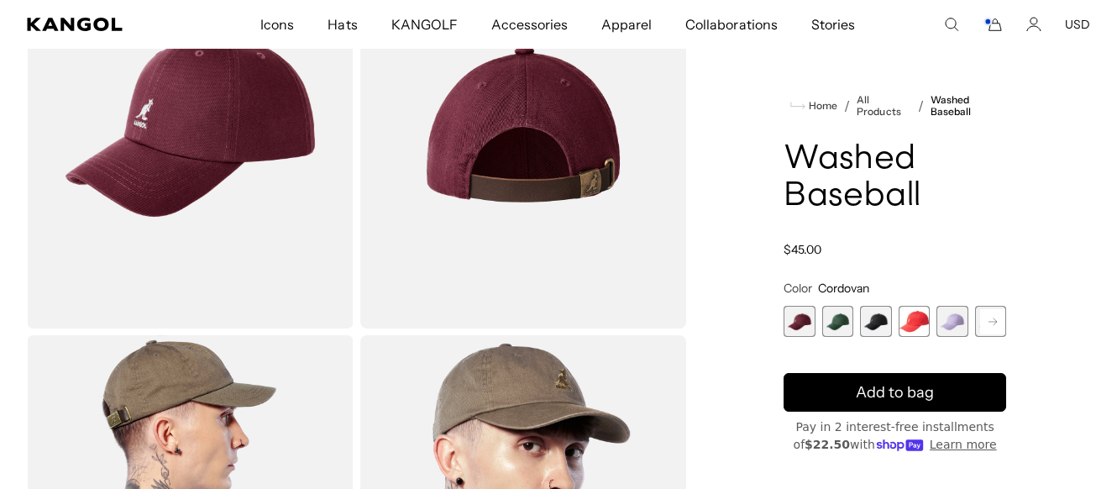 The height and width of the screenshot is (489, 1117). What do you see at coordinates (990, 321) in the screenshot?
I see `label: Khaki` at bounding box center [990, 321].